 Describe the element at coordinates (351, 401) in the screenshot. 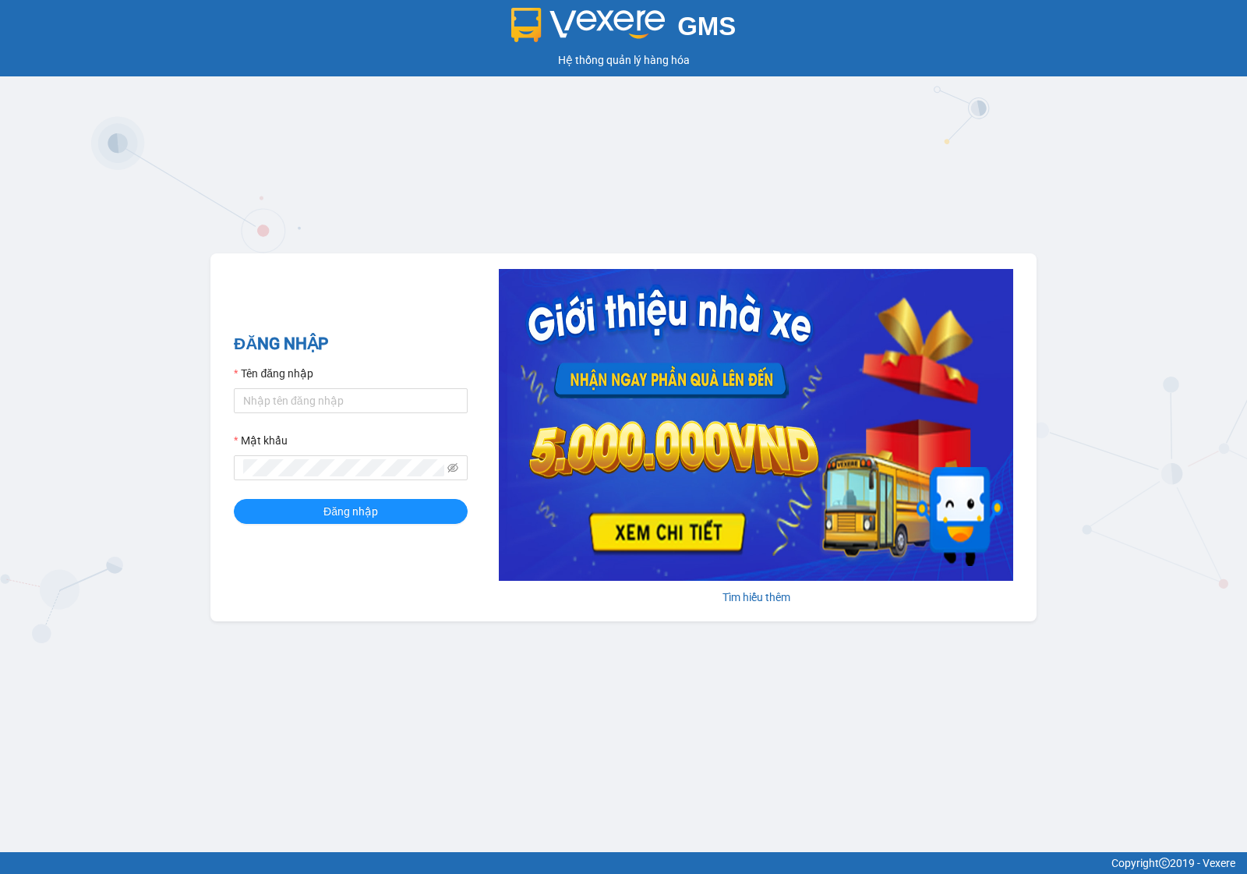

I see `input: Tên đăng nhập` at that location.